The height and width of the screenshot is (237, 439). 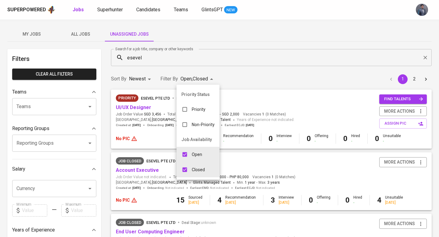 I want to click on p: Non-Priority, so click(x=203, y=125).